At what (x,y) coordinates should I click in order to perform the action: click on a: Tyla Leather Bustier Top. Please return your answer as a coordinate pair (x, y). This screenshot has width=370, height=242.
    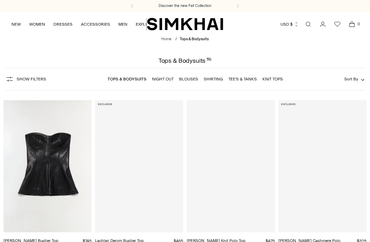
    Looking at the image, I should click on (48, 166).